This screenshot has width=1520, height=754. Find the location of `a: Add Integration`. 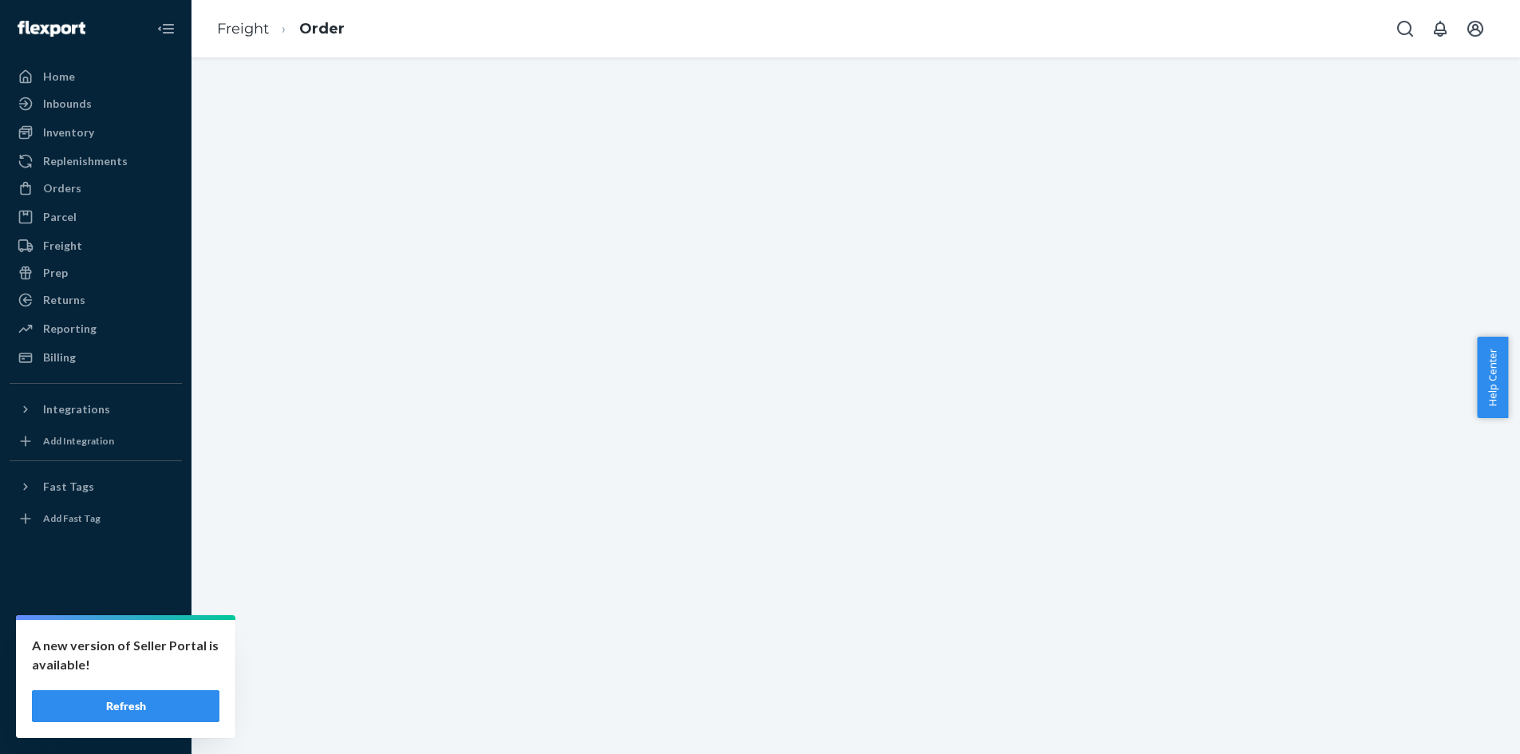

a: Add Integration is located at coordinates (96, 441).